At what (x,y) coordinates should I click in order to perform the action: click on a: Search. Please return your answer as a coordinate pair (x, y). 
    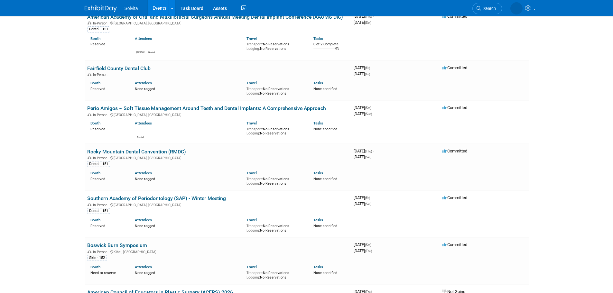
    Looking at the image, I should click on (487, 8).